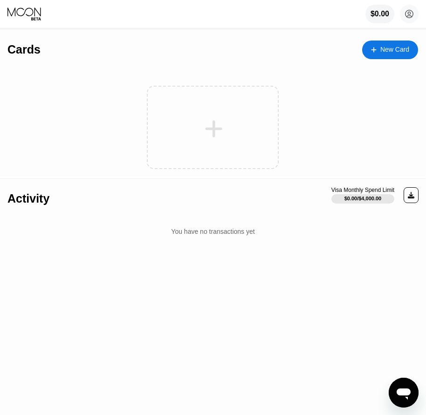 The height and width of the screenshot is (415, 426). I want to click on div: Visa Monthly Spend Limit, so click(363, 190).